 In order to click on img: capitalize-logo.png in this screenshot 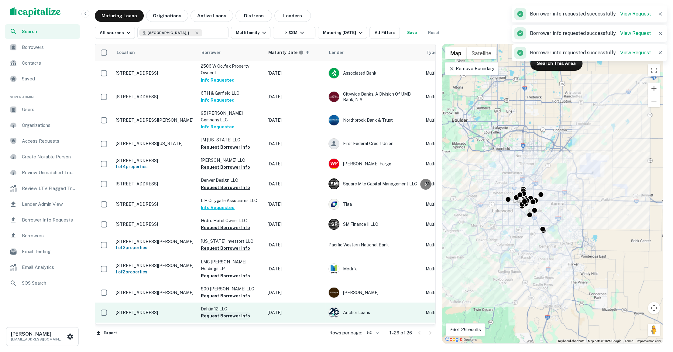, I will do `click(35, 12)`.